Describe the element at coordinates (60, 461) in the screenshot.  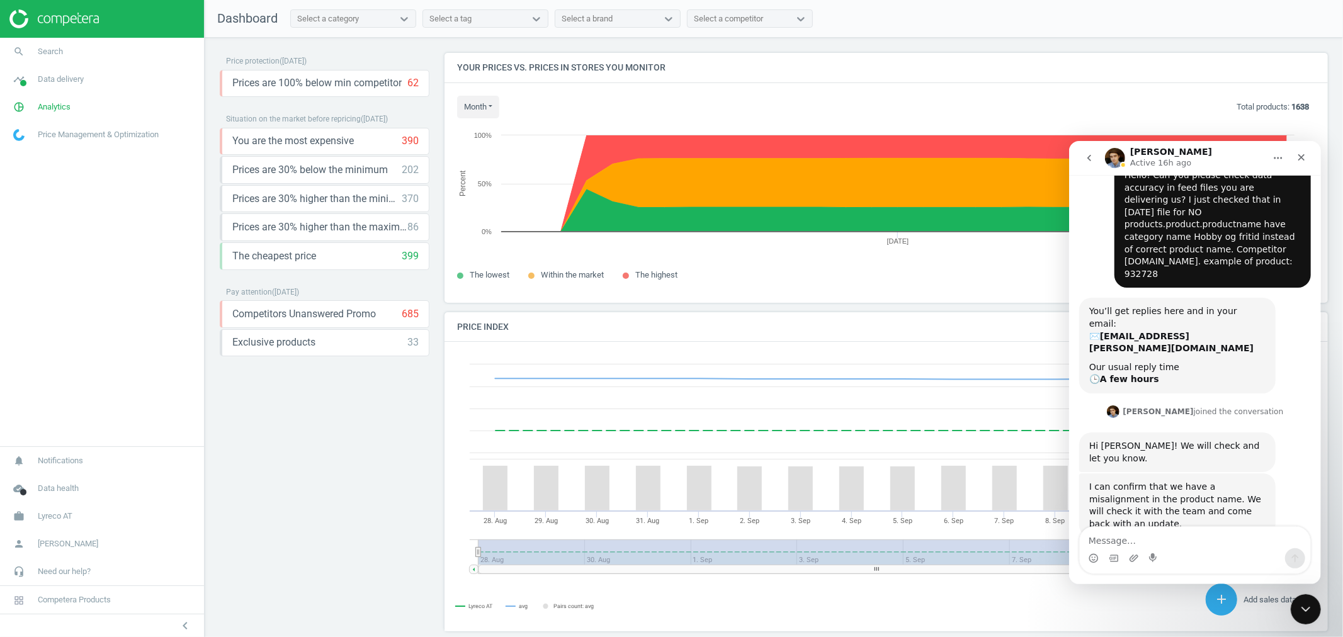
I see `span: Notifications` at that location.